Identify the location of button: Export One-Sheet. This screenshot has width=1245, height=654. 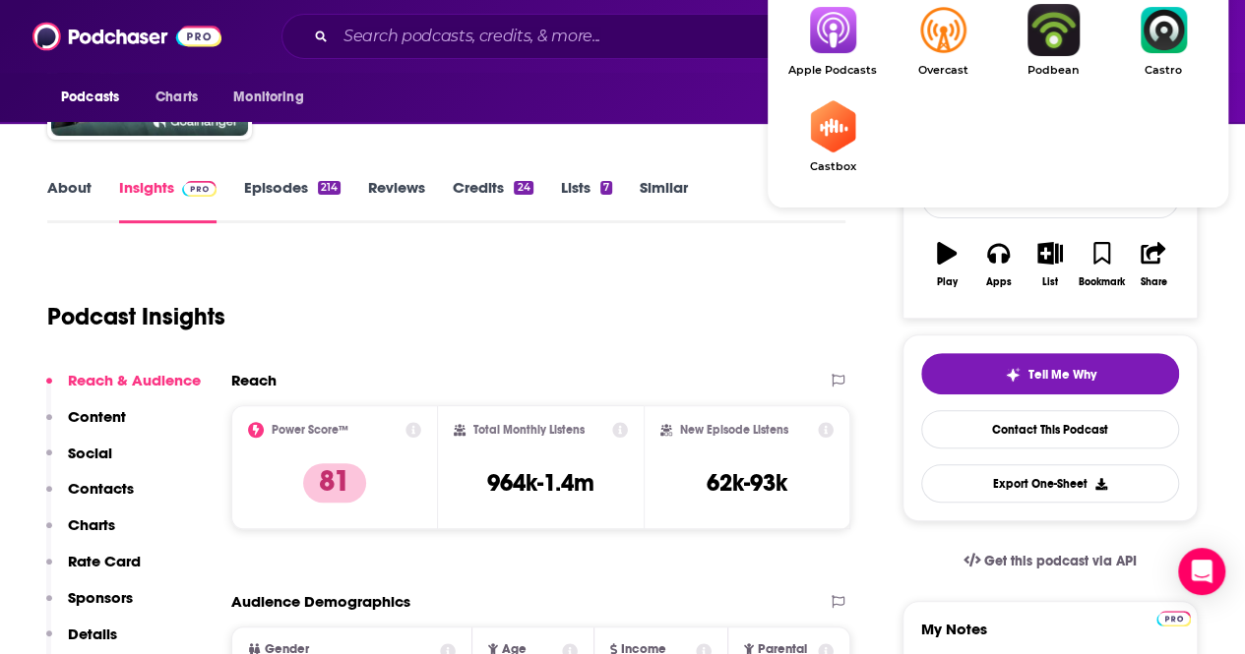
(1050, 483).